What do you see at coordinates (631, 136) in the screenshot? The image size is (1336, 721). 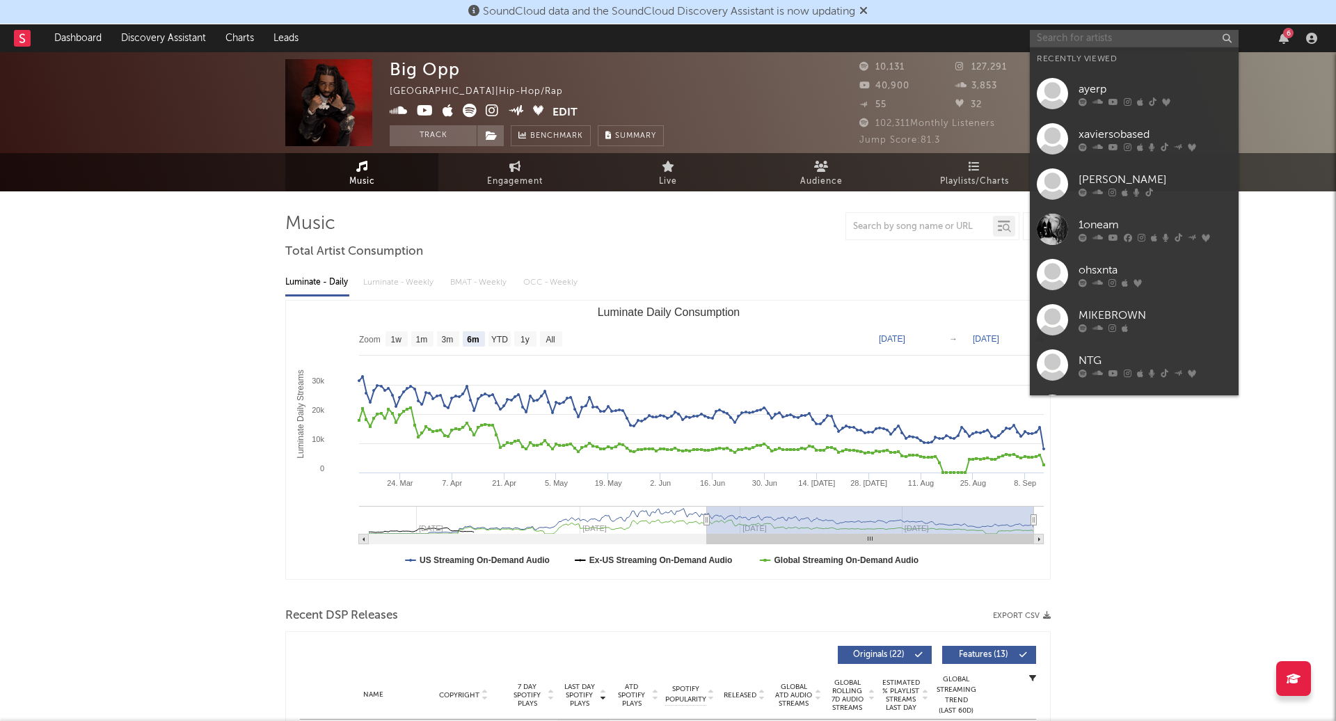 I see `button: Summary` at bounding box center [631, 136].